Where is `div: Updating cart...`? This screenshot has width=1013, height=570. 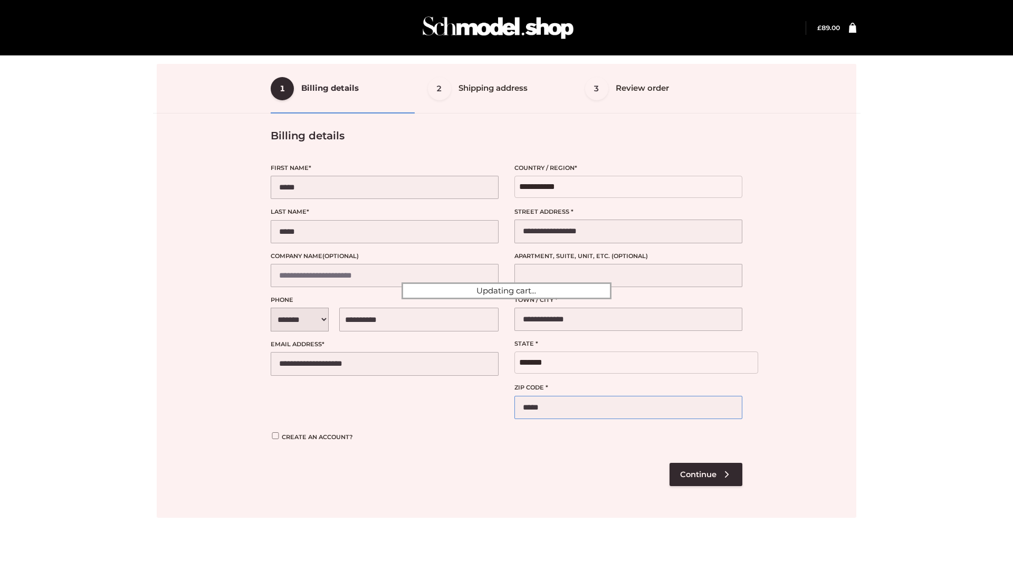
div: Updating cart... is located at coordinates (506, 291).